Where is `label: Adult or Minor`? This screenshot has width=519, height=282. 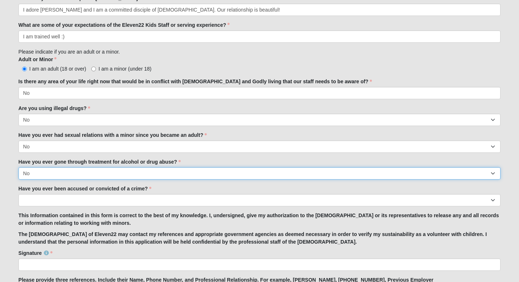 label: Adult or Minor is located at coordinates (38, 59).